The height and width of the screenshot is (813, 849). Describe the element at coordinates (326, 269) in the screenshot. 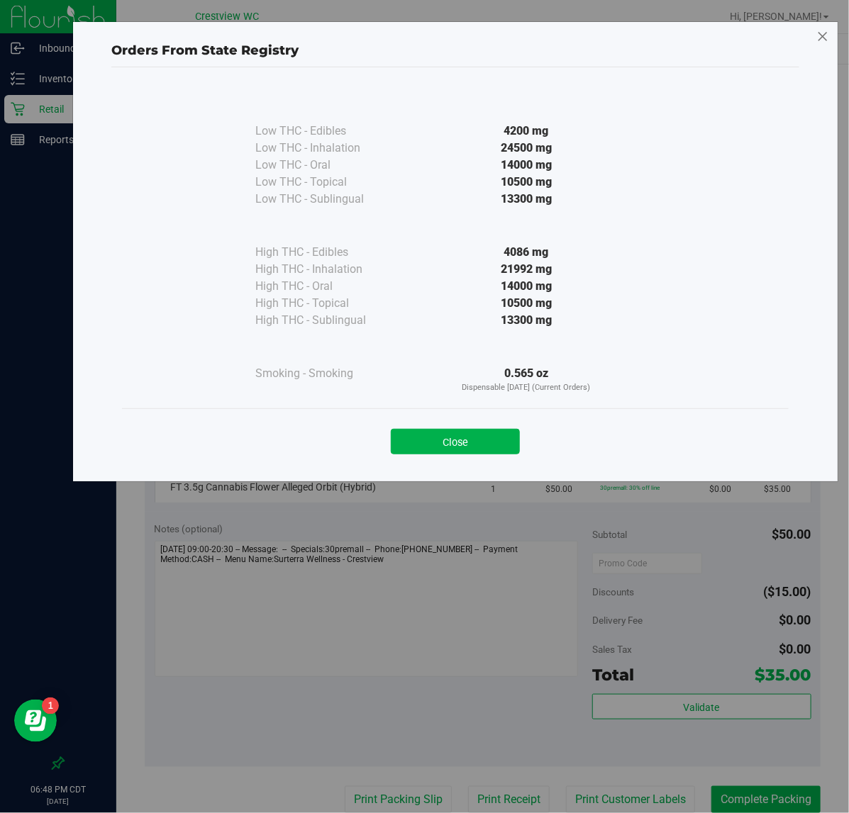

I see `div: High THC - Inhalation` at that location.